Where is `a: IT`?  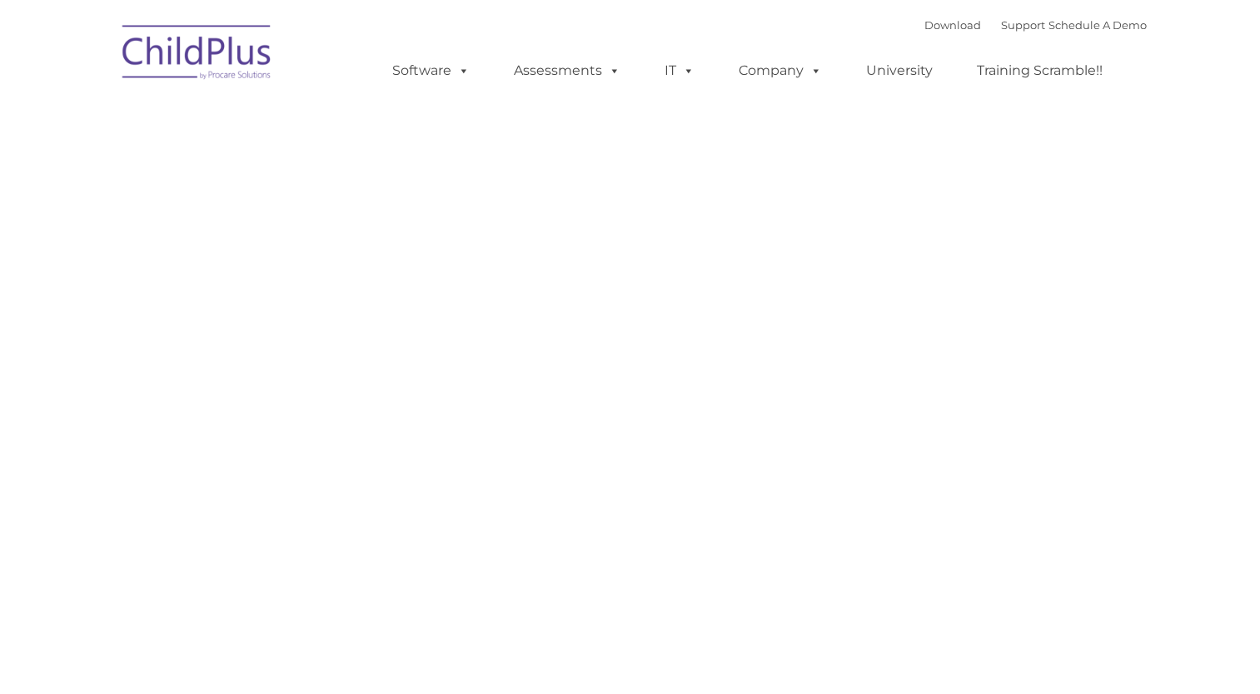
a: IT is located at coordinates (679, 71).